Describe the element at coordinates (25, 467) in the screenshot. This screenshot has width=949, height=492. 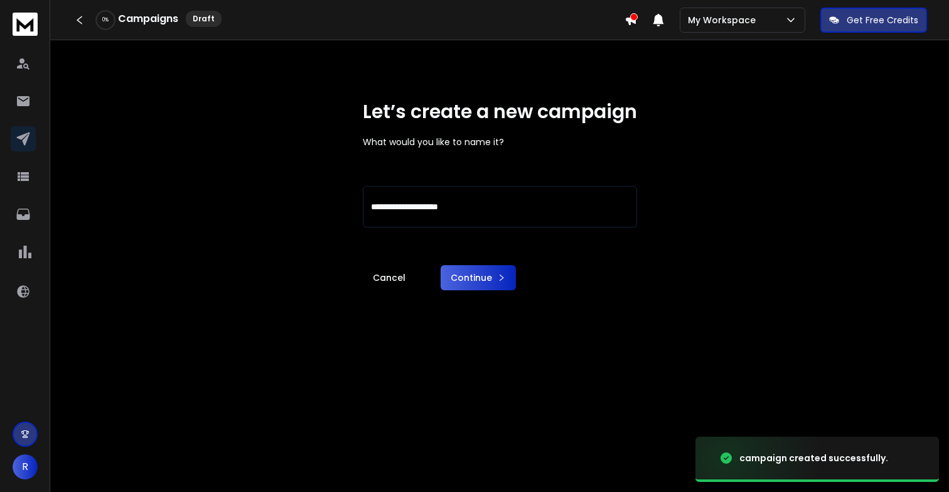
I see `span: R` at that location.